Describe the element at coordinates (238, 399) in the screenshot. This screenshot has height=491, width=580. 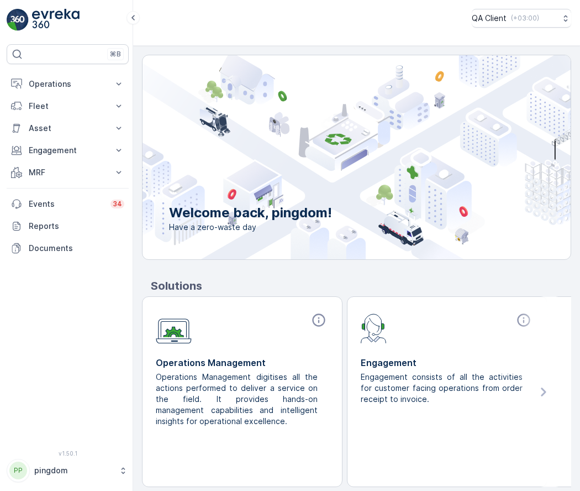
I see `p: Operations Management digitises all the actions performed to deliver a service on the field. It p...` at that location.